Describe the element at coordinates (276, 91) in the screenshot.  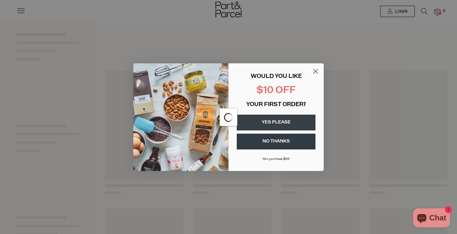
I see `span: $10 OFF` at that location.